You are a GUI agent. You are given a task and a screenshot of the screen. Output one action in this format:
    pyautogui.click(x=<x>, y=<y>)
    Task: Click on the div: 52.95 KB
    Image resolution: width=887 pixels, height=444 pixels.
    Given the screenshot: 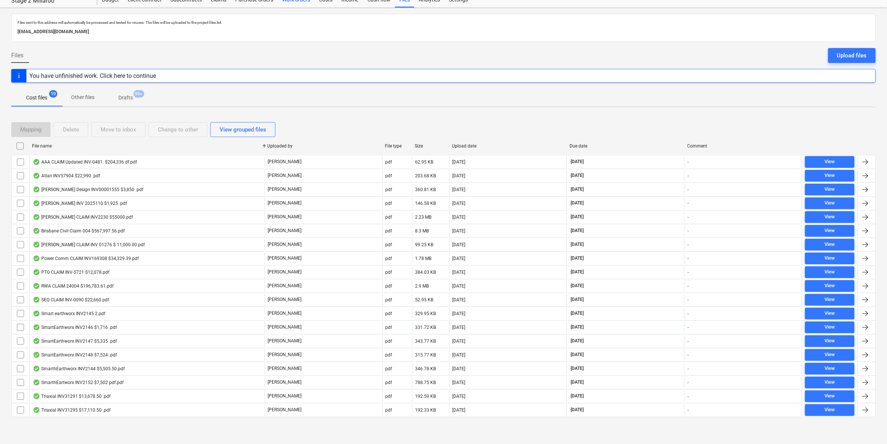 What is the action you would take?
    pyautogui.click(x=424, y=300)
    